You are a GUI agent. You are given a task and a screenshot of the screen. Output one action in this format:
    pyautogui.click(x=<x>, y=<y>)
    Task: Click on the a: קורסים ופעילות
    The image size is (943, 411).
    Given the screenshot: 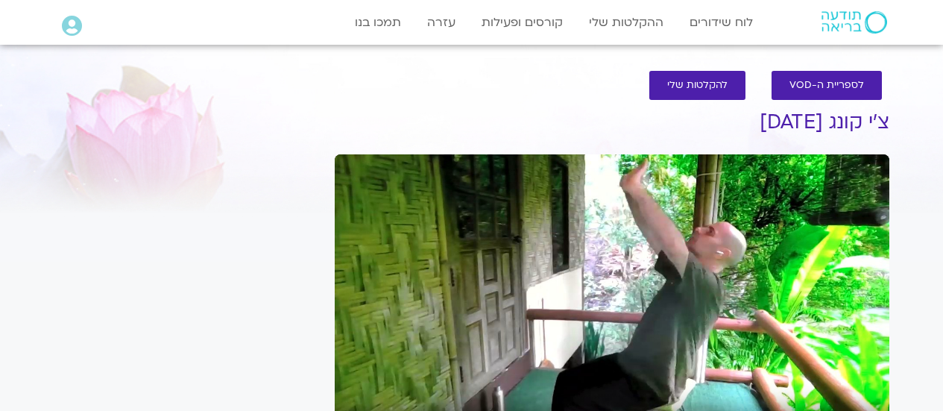 What is the action you would take?
    pyautogui.click(x=522, y=22)
    